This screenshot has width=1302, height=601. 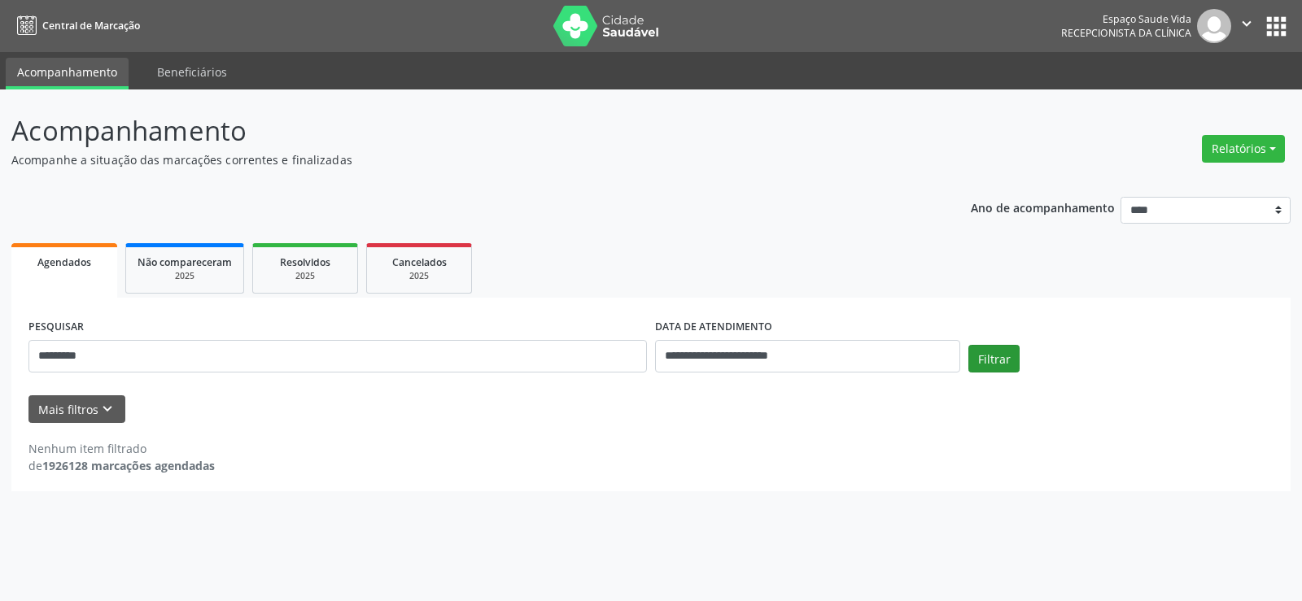 I want to click on p: Acompanhamento, so click(x=459, y=131).